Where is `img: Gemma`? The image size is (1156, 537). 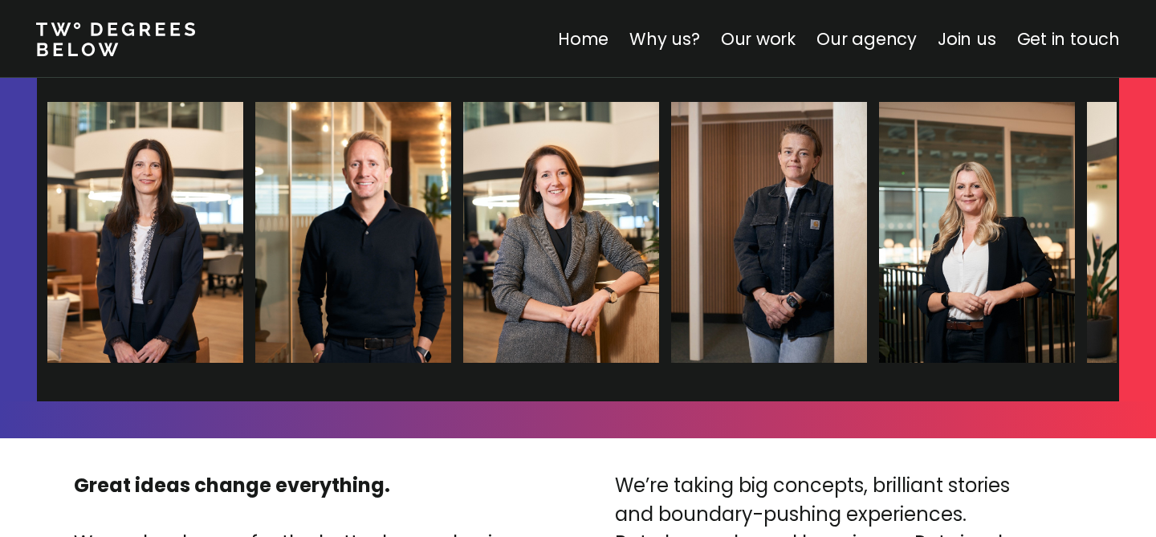 img: Gemma is located at coordinates (561, 232).